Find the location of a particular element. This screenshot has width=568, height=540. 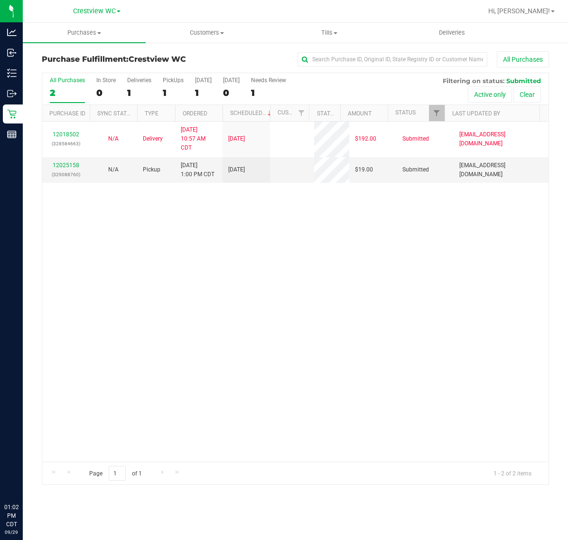

span: $19.00 is located at coordinates (364, 170).